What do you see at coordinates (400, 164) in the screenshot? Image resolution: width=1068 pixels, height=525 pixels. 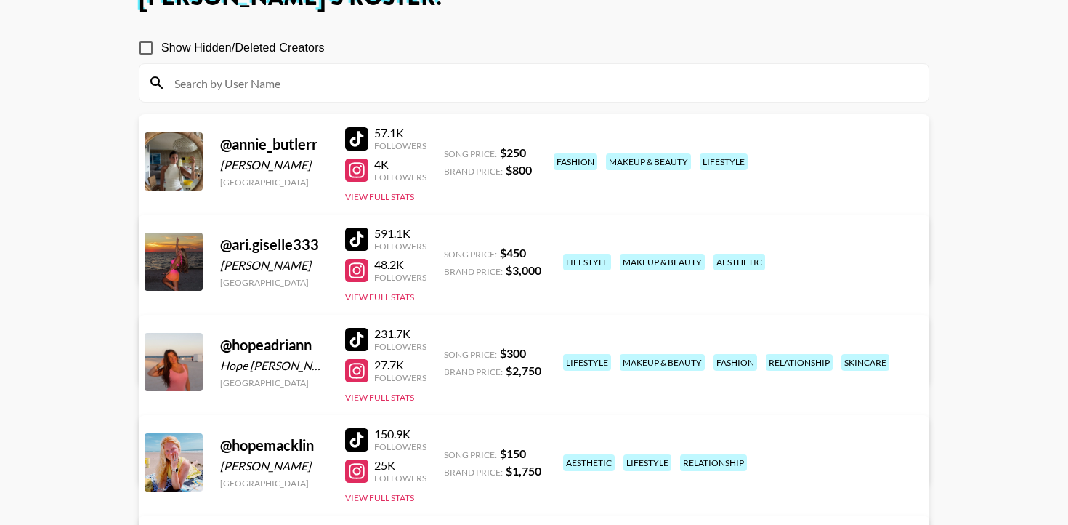 I see `div: 4K` at bounding box center [400, 164].